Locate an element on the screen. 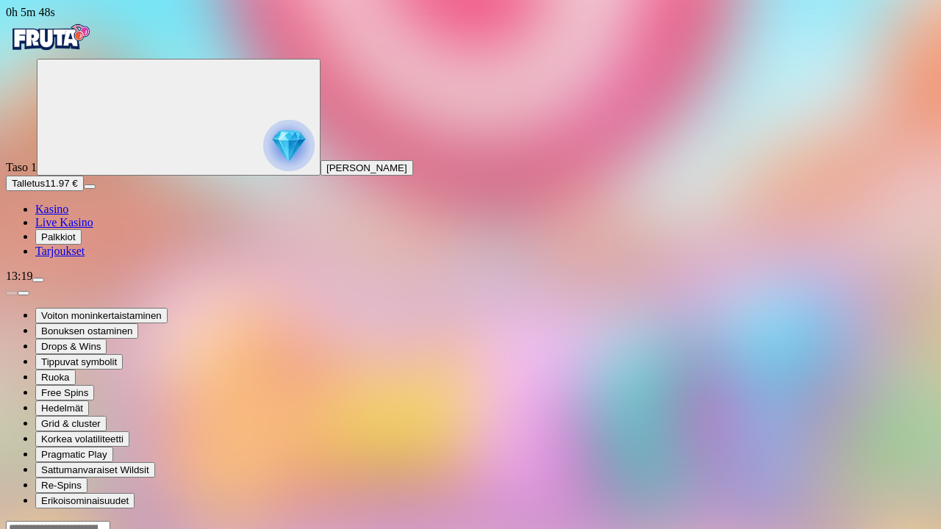 The height and width of the screenshot is (529, 941). button: Pragmatic Play is located at coordinates (74, 454).